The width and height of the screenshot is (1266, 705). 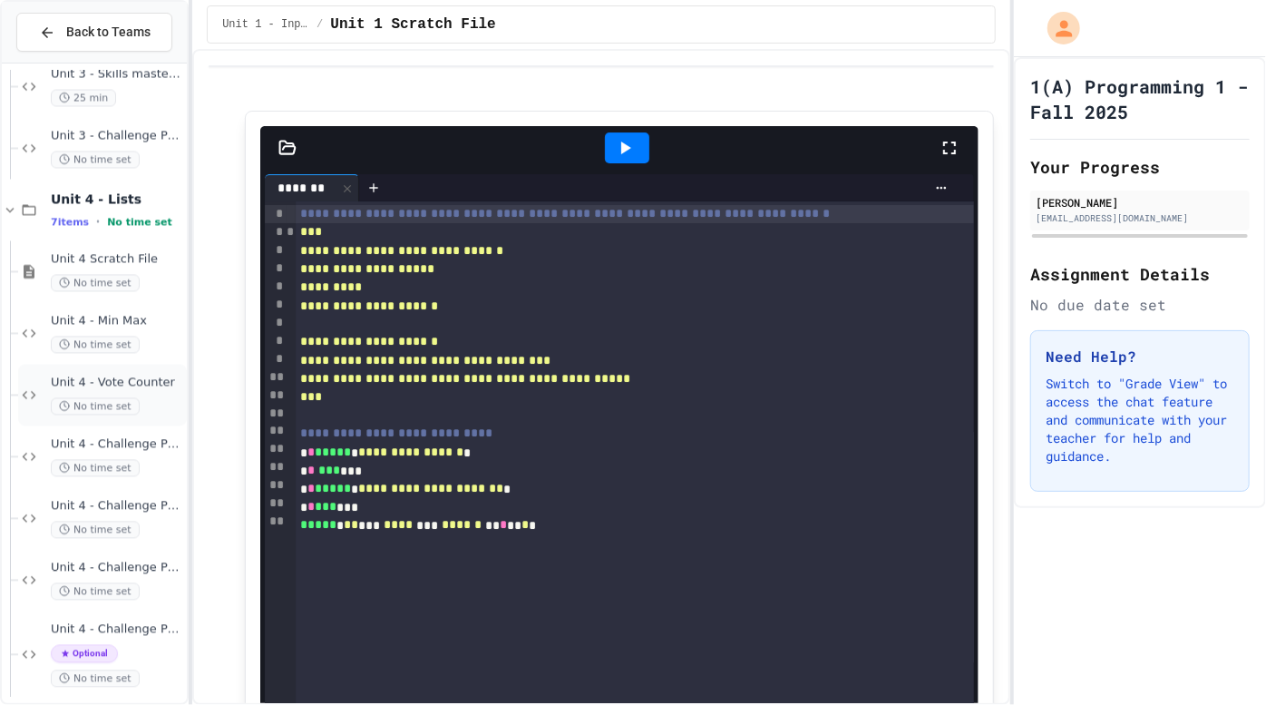 What do you see at coordinates (117, 505) in the screenshot?
I see `span: Unit 4 - Challenge Projects - Quizlet - Even groups` at bounding box center [117, 505].